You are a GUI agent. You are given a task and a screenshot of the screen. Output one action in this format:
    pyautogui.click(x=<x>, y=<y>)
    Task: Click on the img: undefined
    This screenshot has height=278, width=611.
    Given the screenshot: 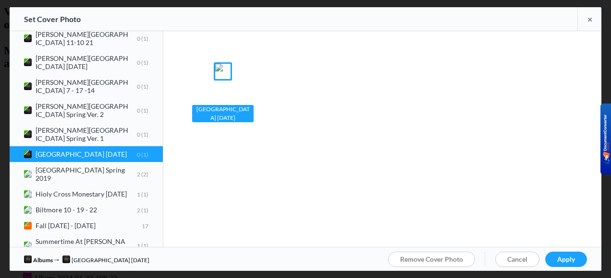 What is the action you would take?
    pyautogui.click(x=28, y=260)
    